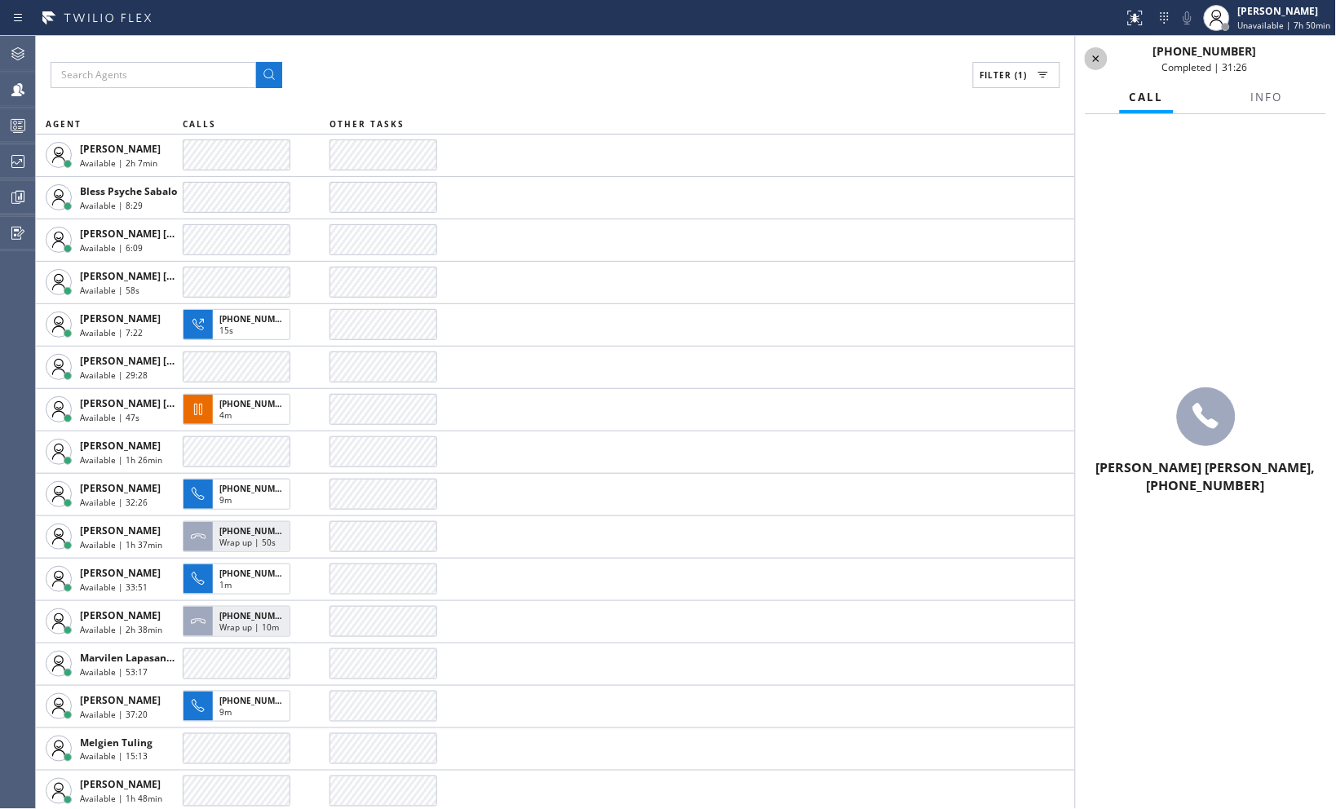 Image resolution: width=1336 pixels, height=809 pixels. Describe the element at coordinates (113, 503) in the screenshot. I see `span: Available | 32:26` at that location.